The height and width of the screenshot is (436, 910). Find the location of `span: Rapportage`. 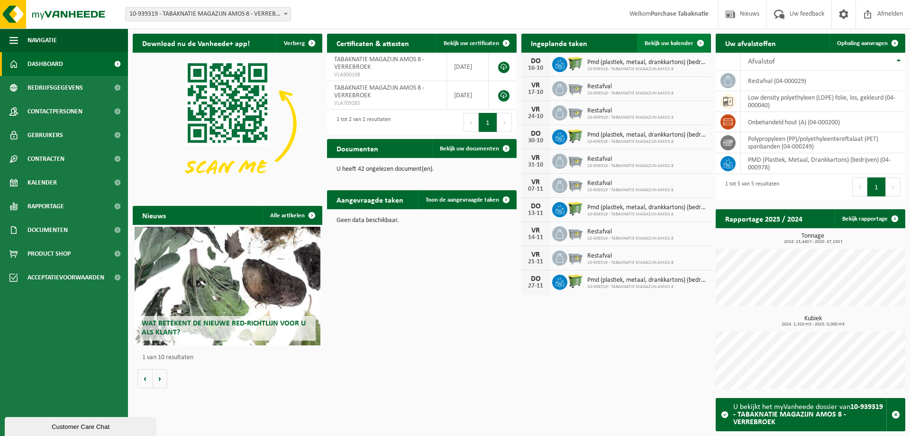

span: Rapportage is located at coordinates (46, 206).